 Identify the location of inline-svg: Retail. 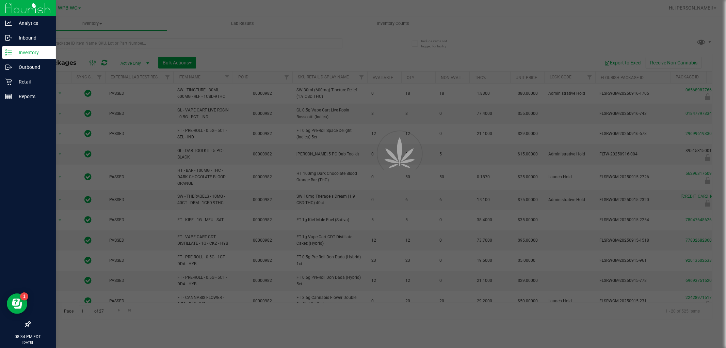
(9, 82).